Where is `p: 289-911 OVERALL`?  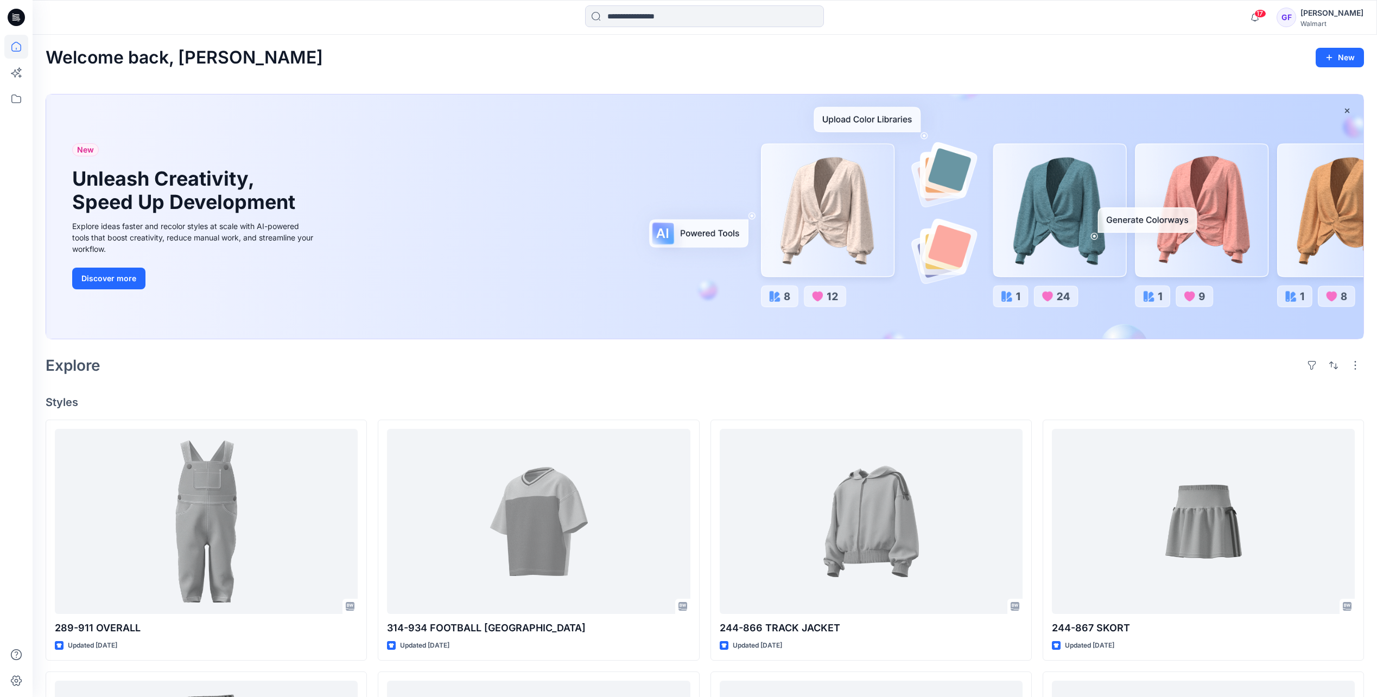
p: 289-911 OVERALL is located at coordinates (206, 628).